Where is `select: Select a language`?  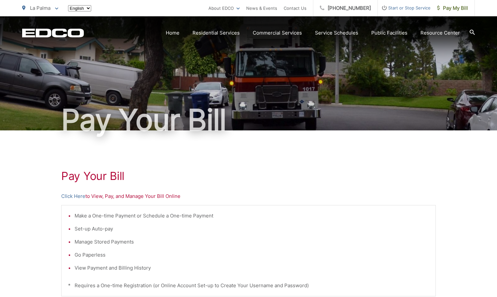 select: Select a language is located at coordinates (79, 8).